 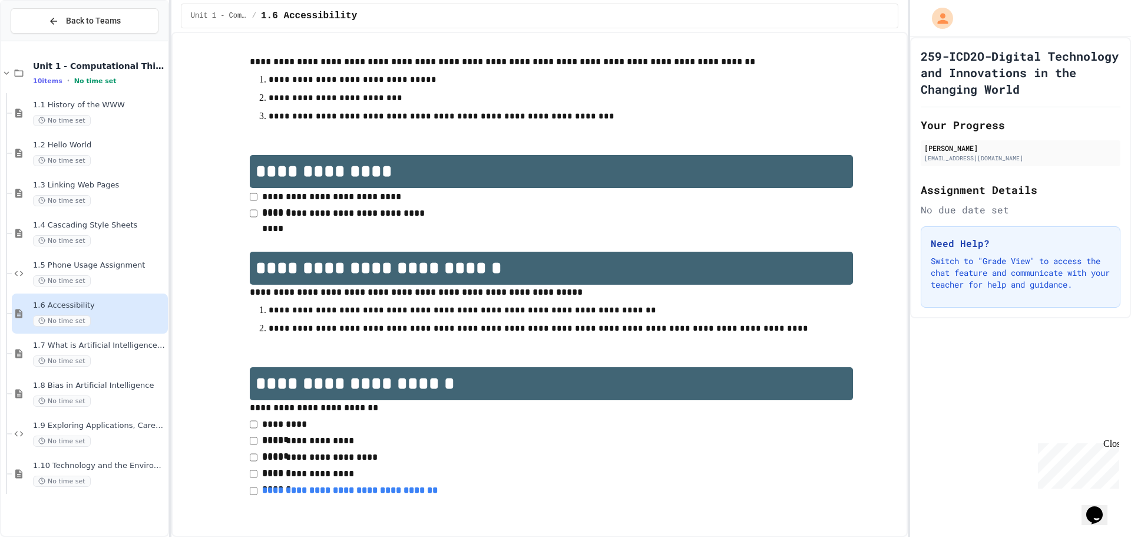 I want to click on span: 10 items, so click(x=48, y=81).